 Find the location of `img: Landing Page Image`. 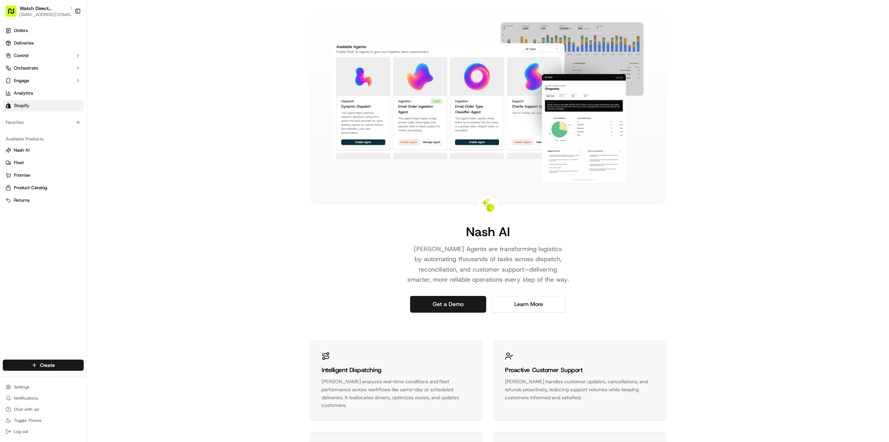

img: Landing Page Image is located at coordinates (488, 102).